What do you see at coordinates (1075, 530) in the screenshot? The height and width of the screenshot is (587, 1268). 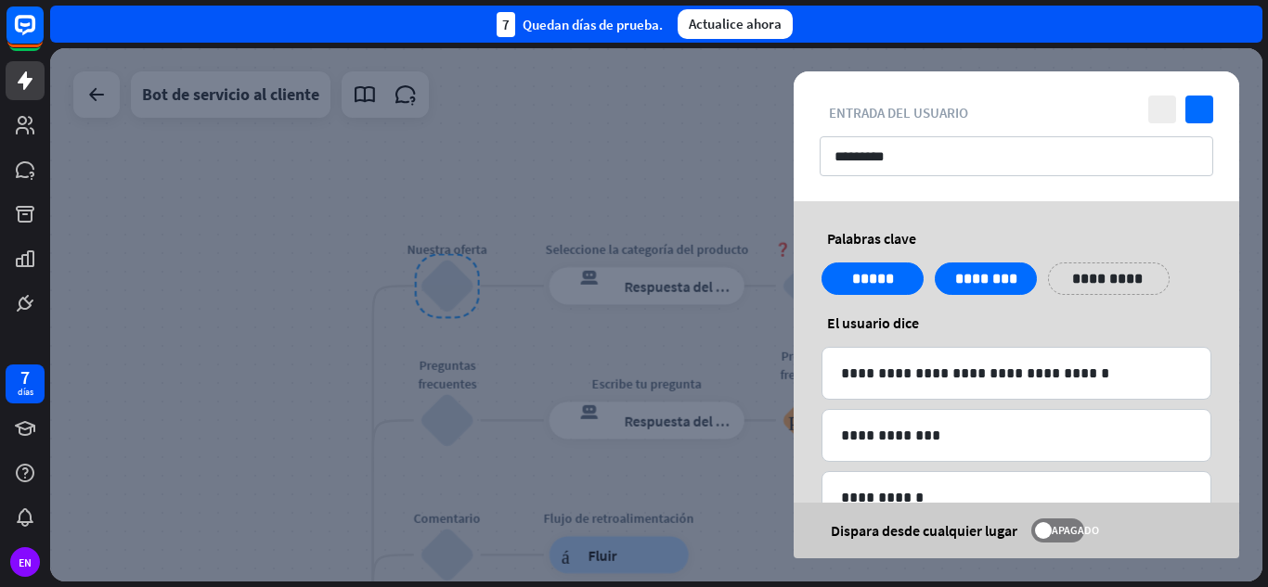 I see `font: APAGADO` at bounding box center [1075, 530].